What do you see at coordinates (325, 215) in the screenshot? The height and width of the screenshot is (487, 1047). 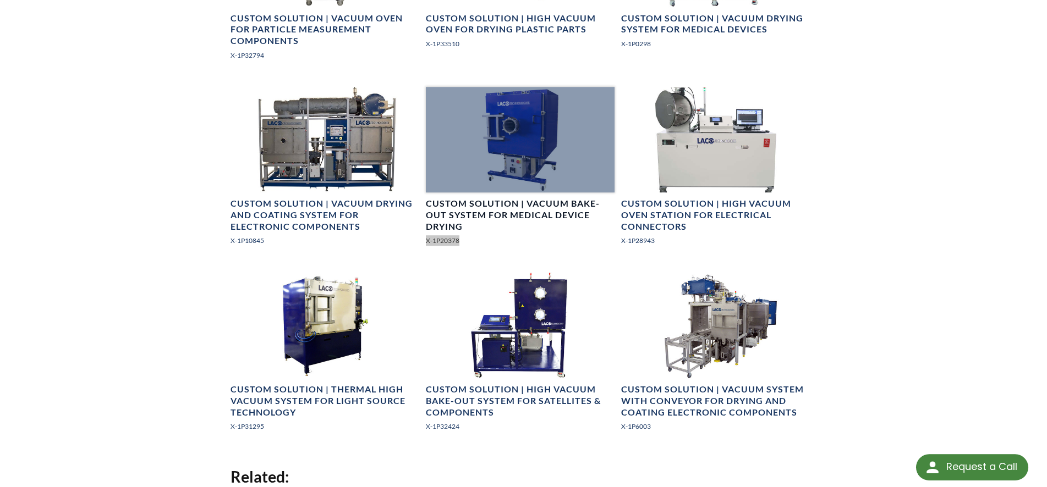 I see `h4: Custom Solution | Vacuum Drying and Coating System for Electronic Components` at bounding box center [325, 215].